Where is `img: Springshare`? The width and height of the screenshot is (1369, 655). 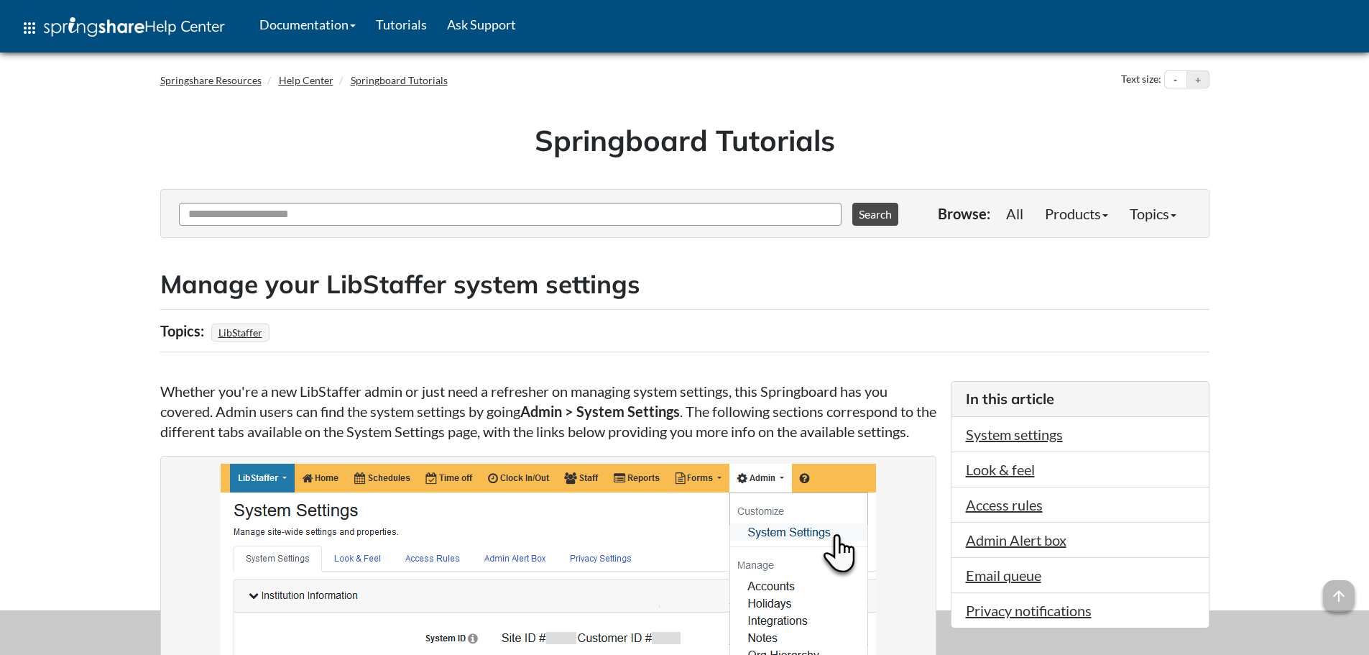 img: Springshare is located at coordinates (94, 27).